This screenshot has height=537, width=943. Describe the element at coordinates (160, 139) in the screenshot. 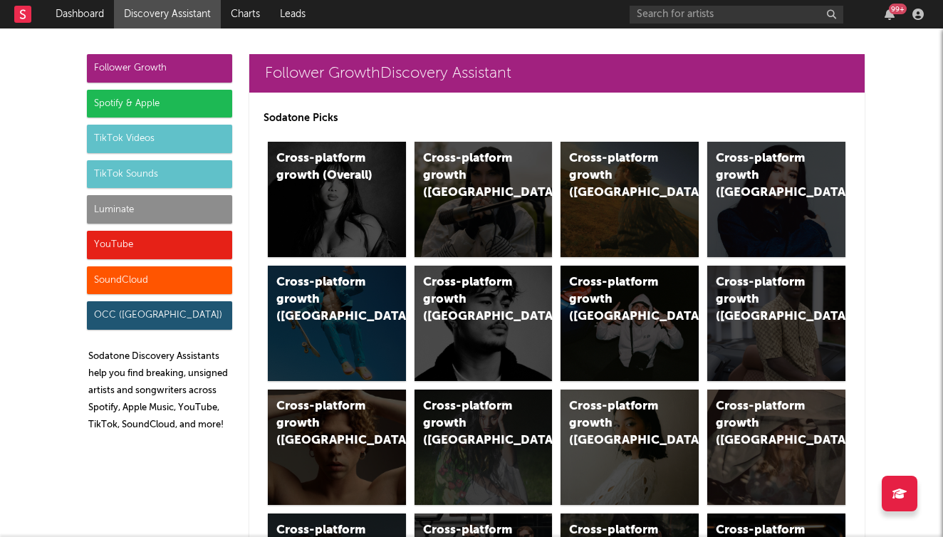

I see `div: TikTok Videos` at that location.